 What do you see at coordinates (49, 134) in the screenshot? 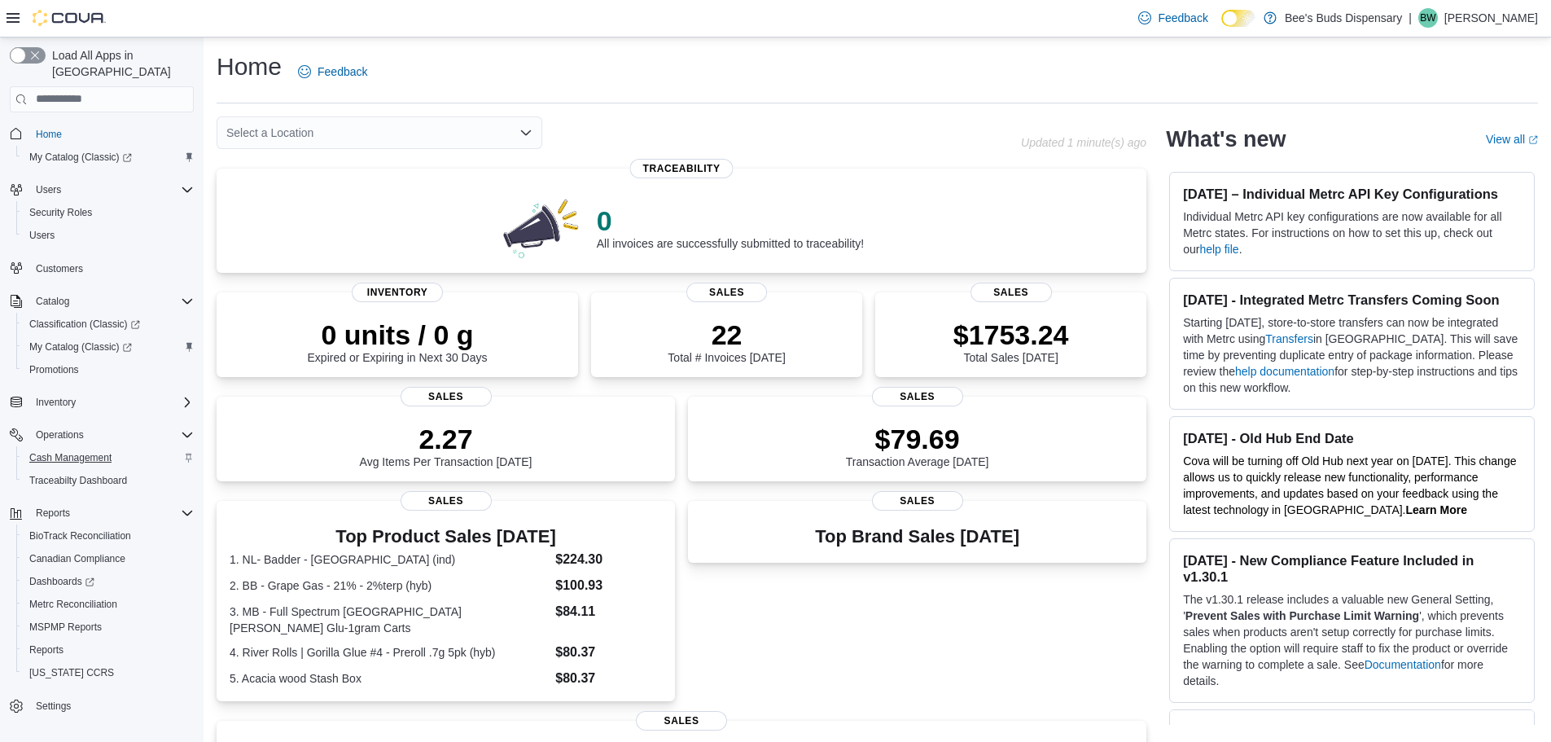
I see `a: Home` at bounding box center [49, 134].